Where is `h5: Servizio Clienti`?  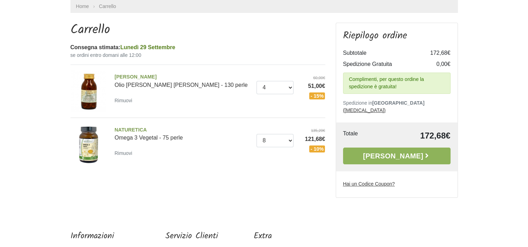
h5: Servizio Clienti is located at coordinates (191, 236).